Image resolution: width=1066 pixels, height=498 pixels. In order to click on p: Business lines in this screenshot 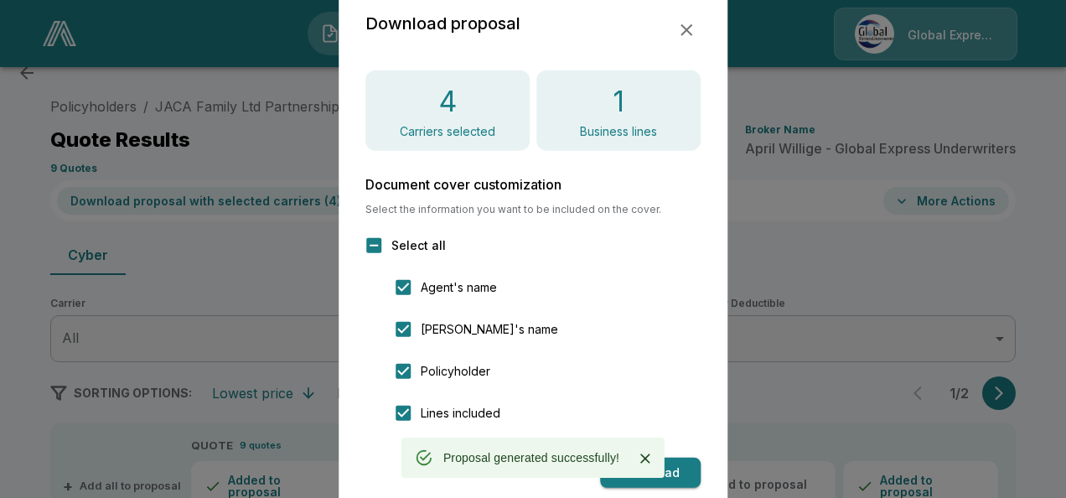, I will do `click(619, 132)`.